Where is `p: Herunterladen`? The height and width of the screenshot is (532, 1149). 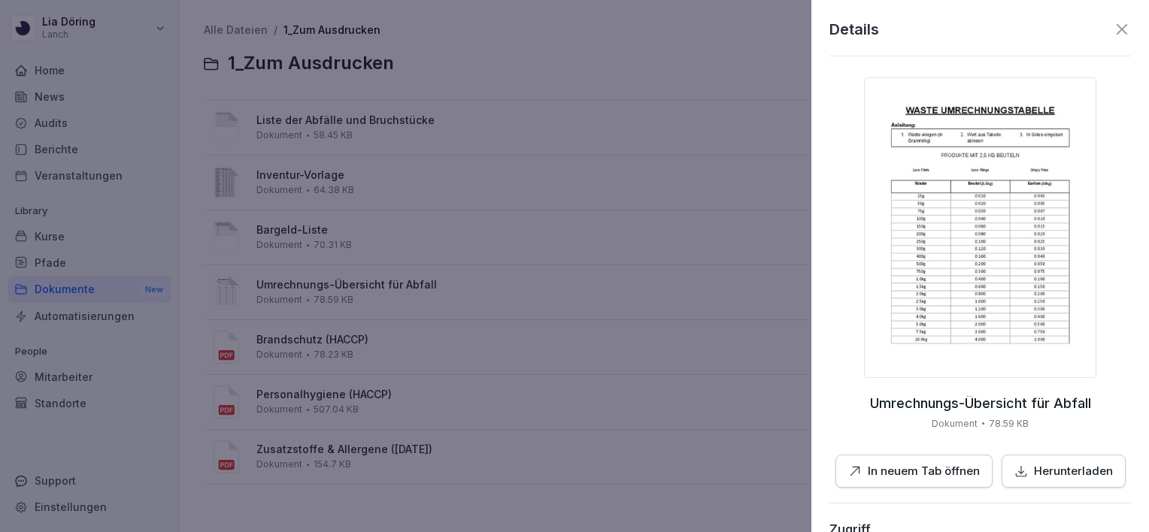
p: Herunterladen is located at coordinates (1073, 471).